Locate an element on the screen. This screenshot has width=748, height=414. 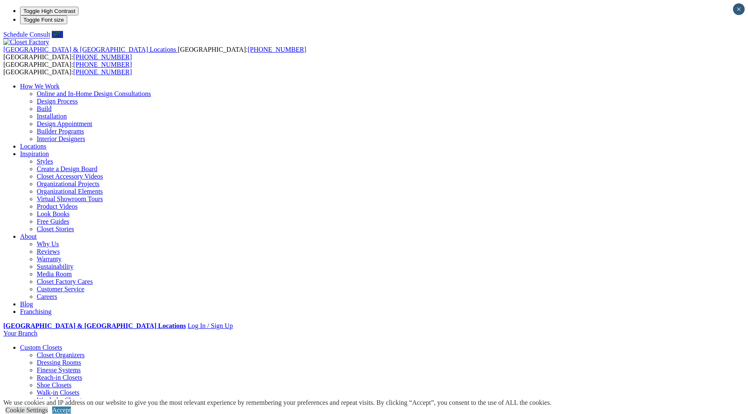
a: Custom Closets is located at coordinates (41, 347).